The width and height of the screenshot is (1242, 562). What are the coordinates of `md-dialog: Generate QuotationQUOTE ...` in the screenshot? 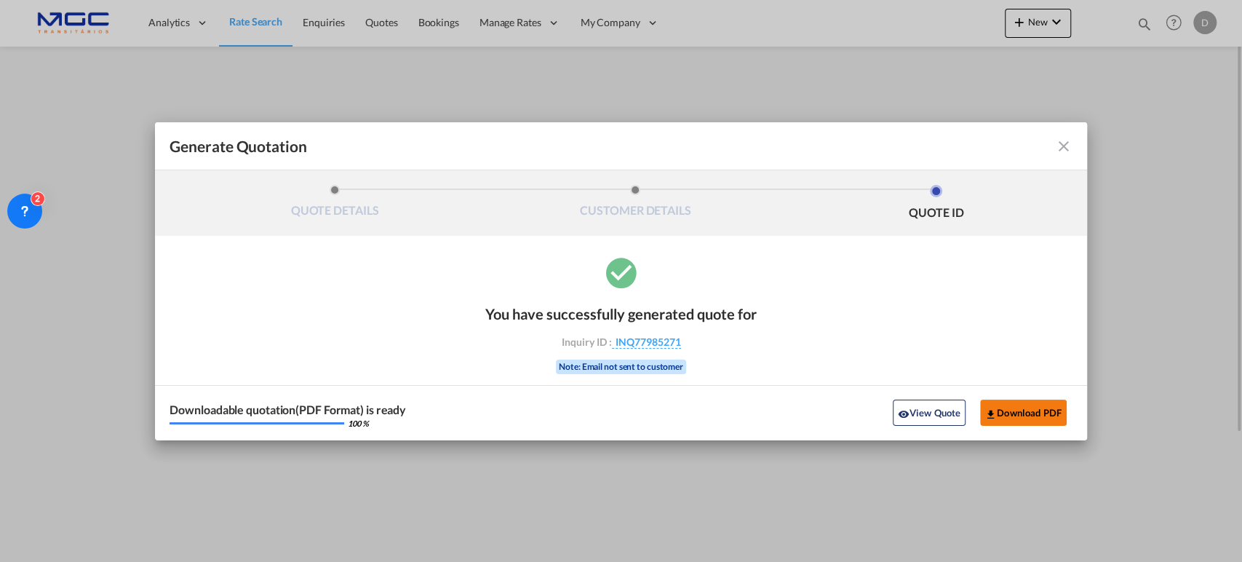 It's located at (620, 281).